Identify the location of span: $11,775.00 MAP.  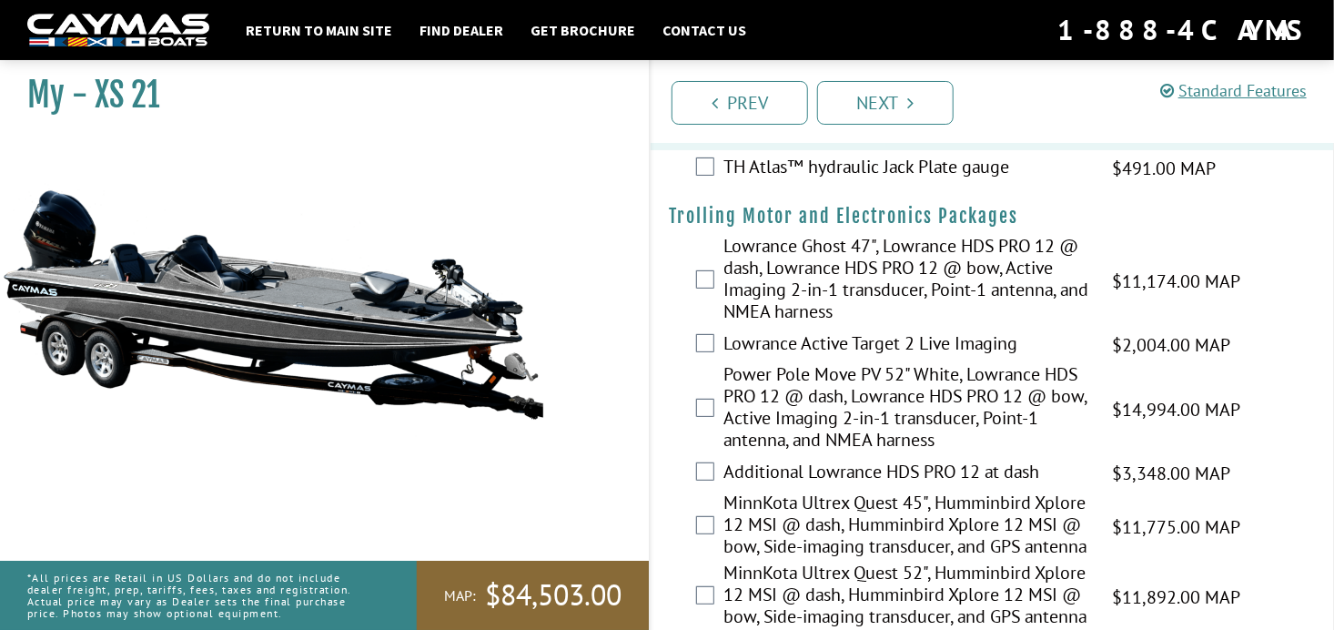
(1176, 527).